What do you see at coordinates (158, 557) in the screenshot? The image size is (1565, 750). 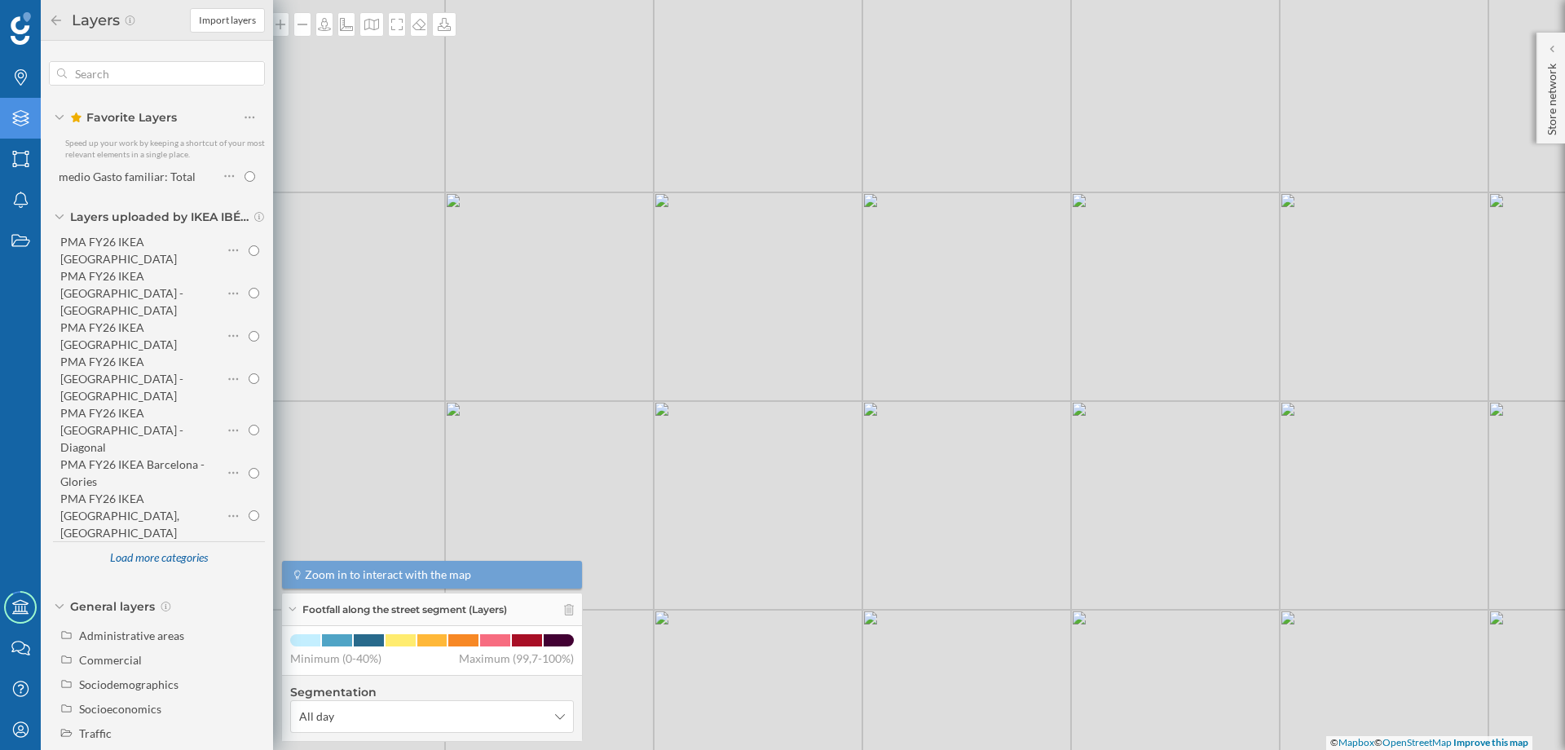 I see `div: Load more categories` at bounding box center [158, 557].